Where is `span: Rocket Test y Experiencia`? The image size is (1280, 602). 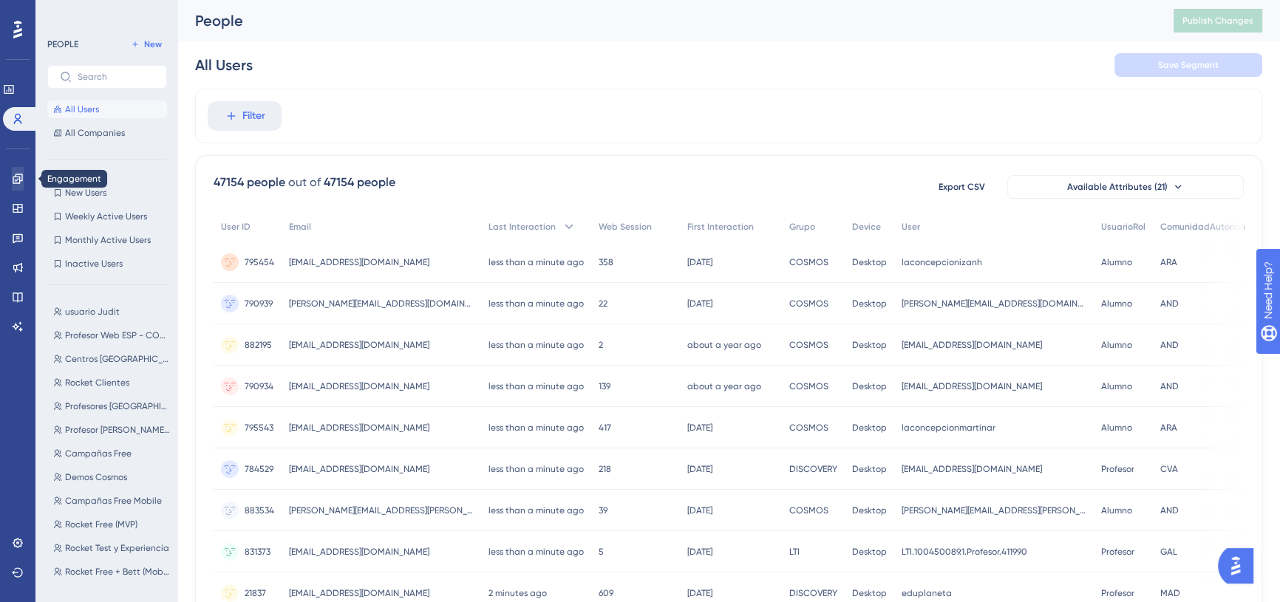 span: Rocket Test y Experiencia is located at coordinates (117, 549).